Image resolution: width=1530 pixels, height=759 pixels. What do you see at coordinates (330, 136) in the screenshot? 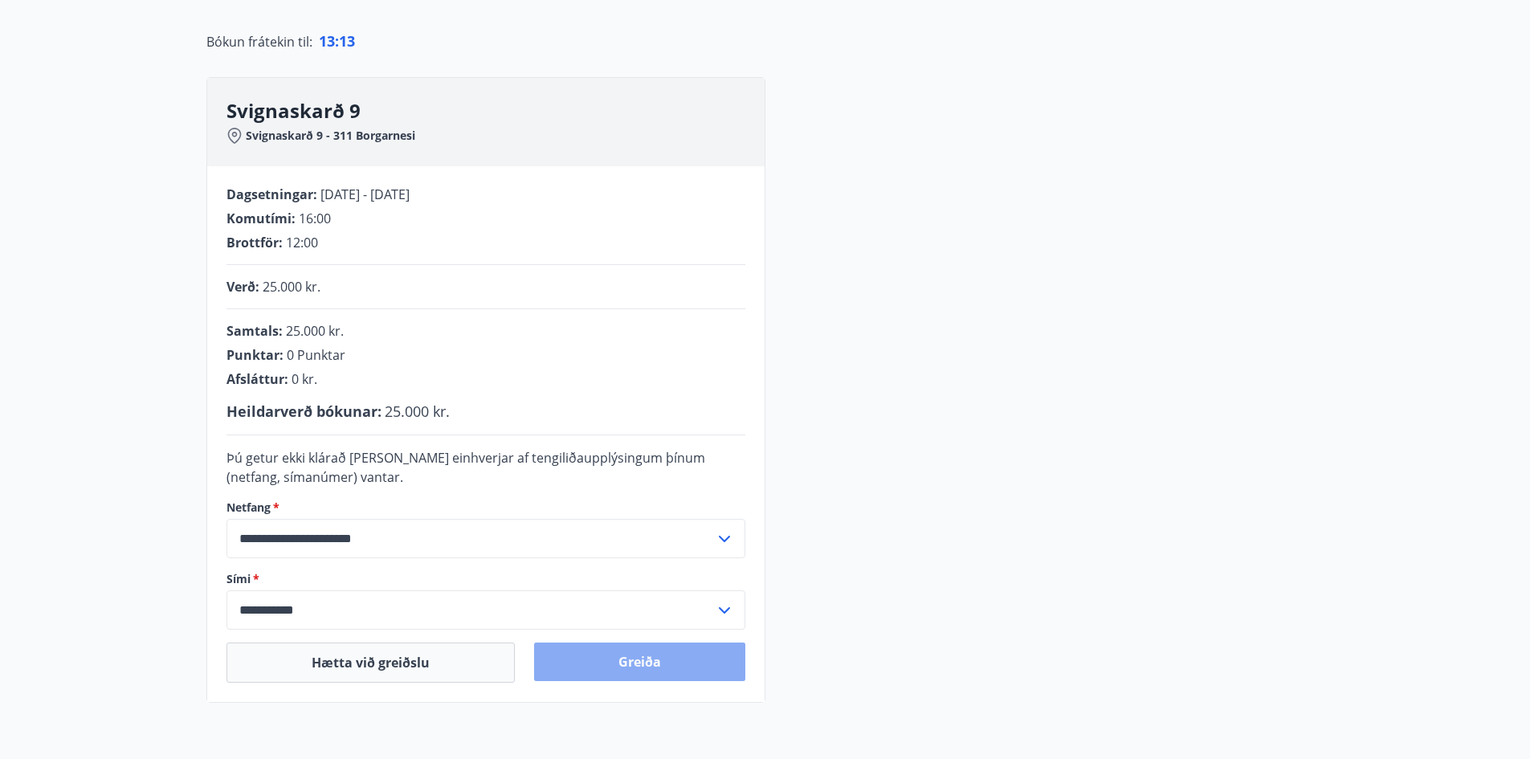
I see `span: Svignaskarð 9 - 311 Borgarnesi` at bounding box center [330, 136].